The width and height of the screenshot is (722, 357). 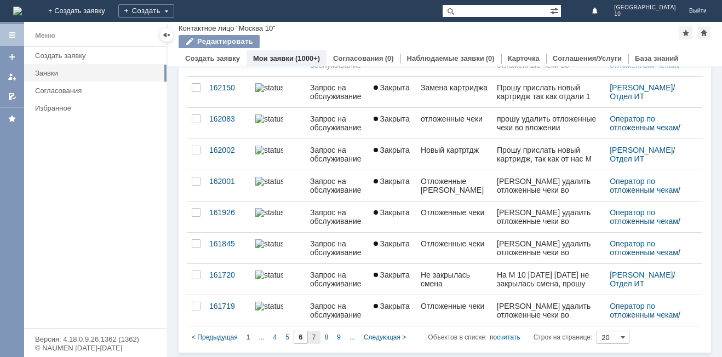 What do you see at coordinates (227, 28) in the screenshot?
I see `div: Контактное лицо "Москва 10"` at bounding box center [227, 28].